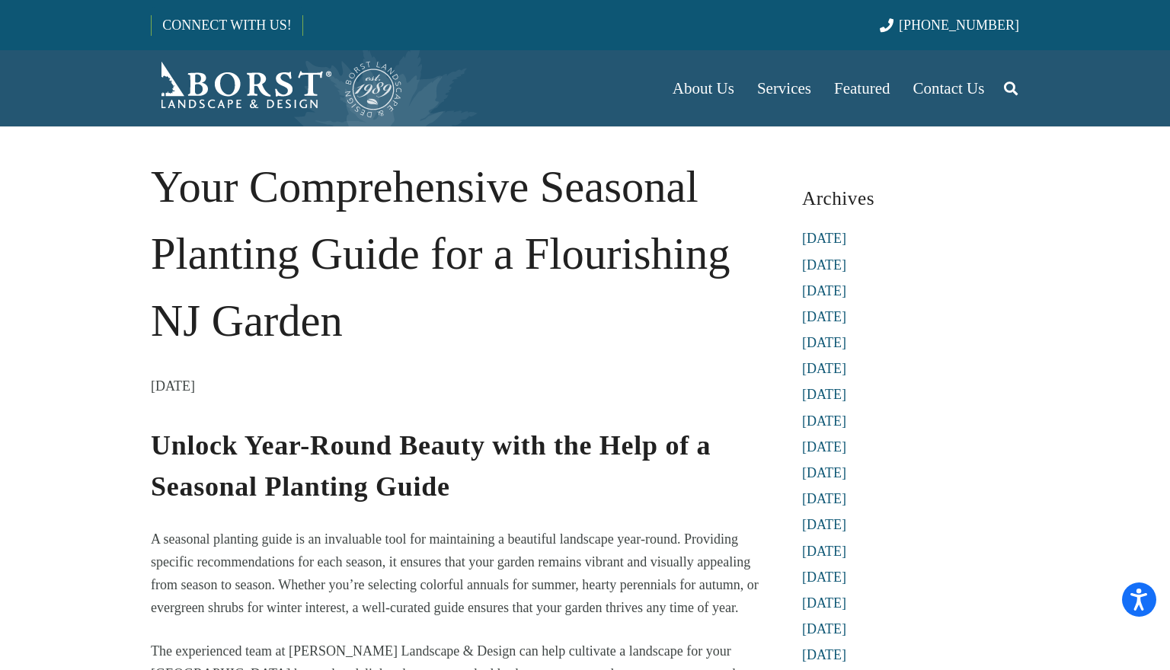  What do you see at coordinates (949, 88) in the screenshot?
I see `a: Contact Us` at bounding box center [949, 88].